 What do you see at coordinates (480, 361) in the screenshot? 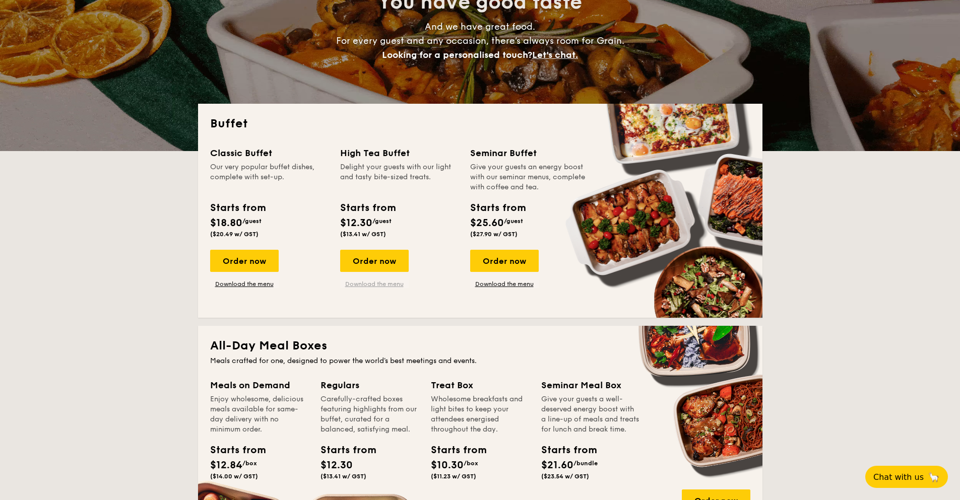
I see `div: Meals crafted for one, designed to power the world's best meetings and events.` at bounding box center [480, 361].